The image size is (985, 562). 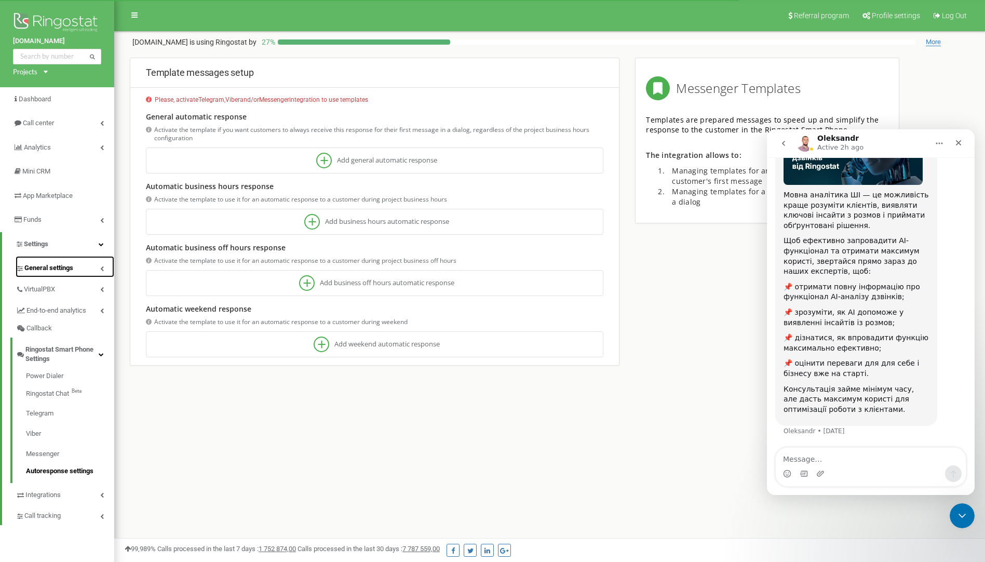 I want to click on span: Activate the template to use it for an automatic response to a customer during project business h..., so click(x=301, y=199).